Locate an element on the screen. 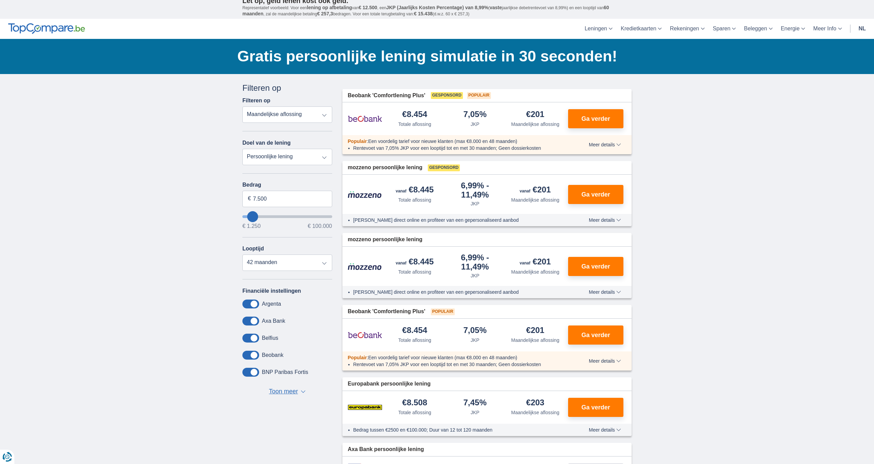 This screenshot has height=464, width=874. p: Representatief voorbeeld: Voor een van , een ( jaarlijkse debetrentevoet van 8,99%) en een loopti... is located at coordinates (437, 11).